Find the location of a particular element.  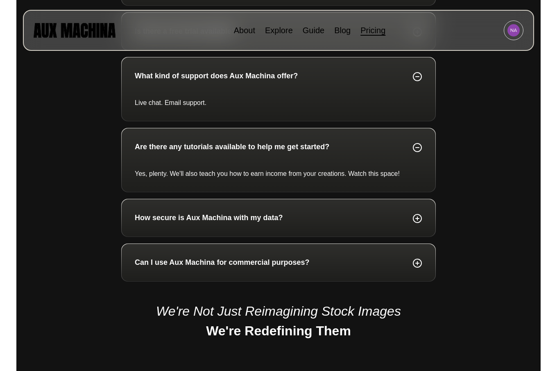

i: We're Not Just Reimagining Stock Images is located at coordinates (278, 311).